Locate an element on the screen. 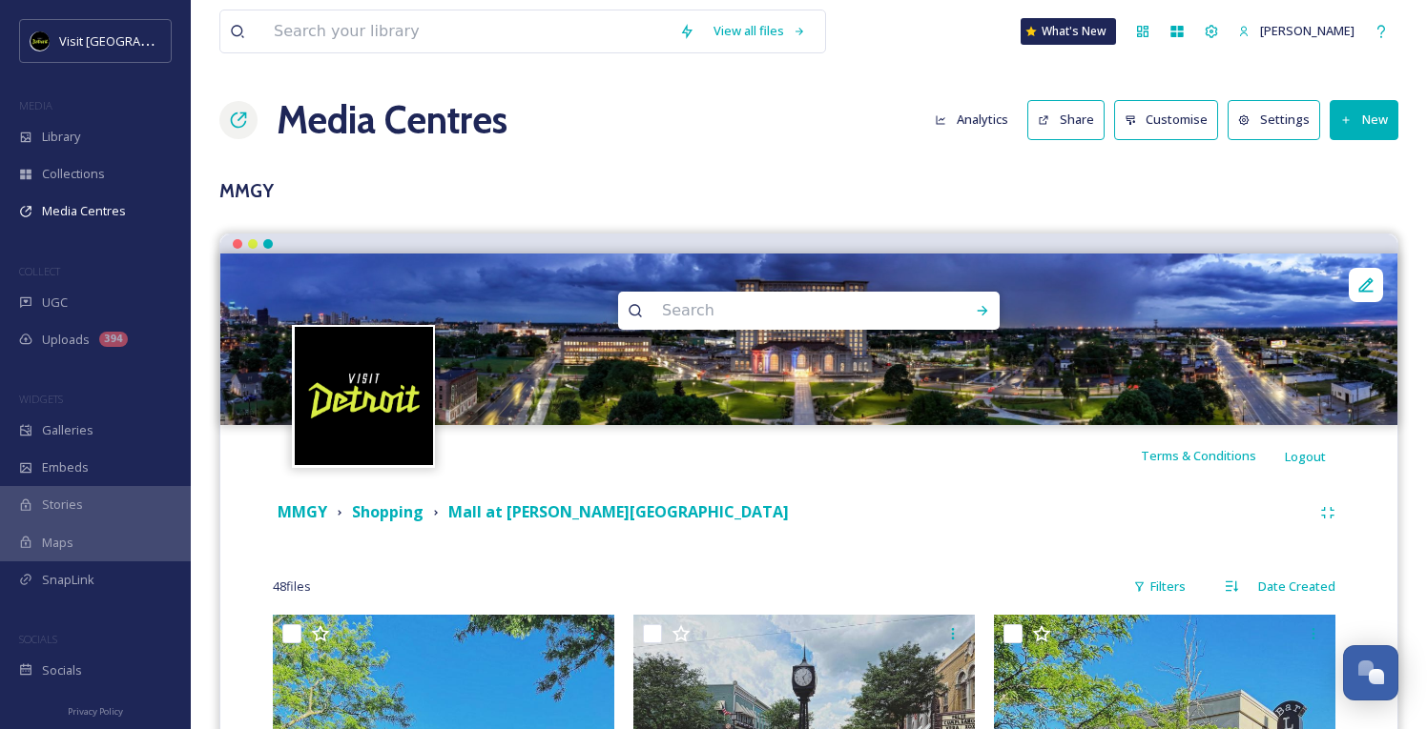 The image size is (1427, 729). button: New is located at coordinates (1364, 119).